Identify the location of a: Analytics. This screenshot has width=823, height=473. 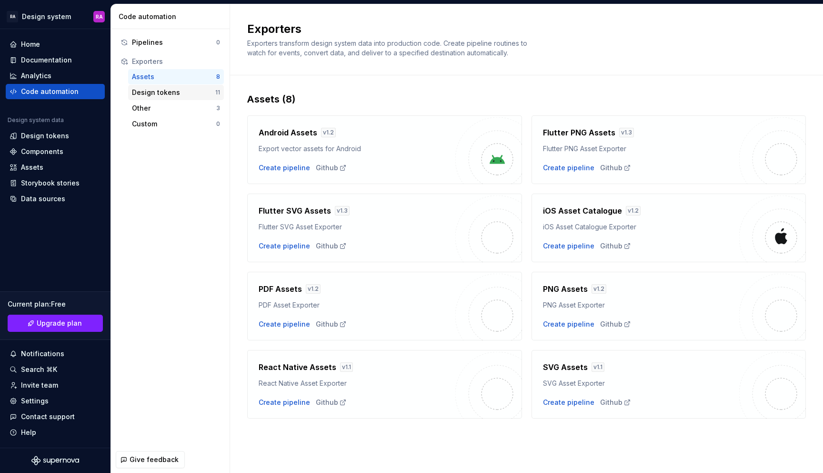
(55, 76).